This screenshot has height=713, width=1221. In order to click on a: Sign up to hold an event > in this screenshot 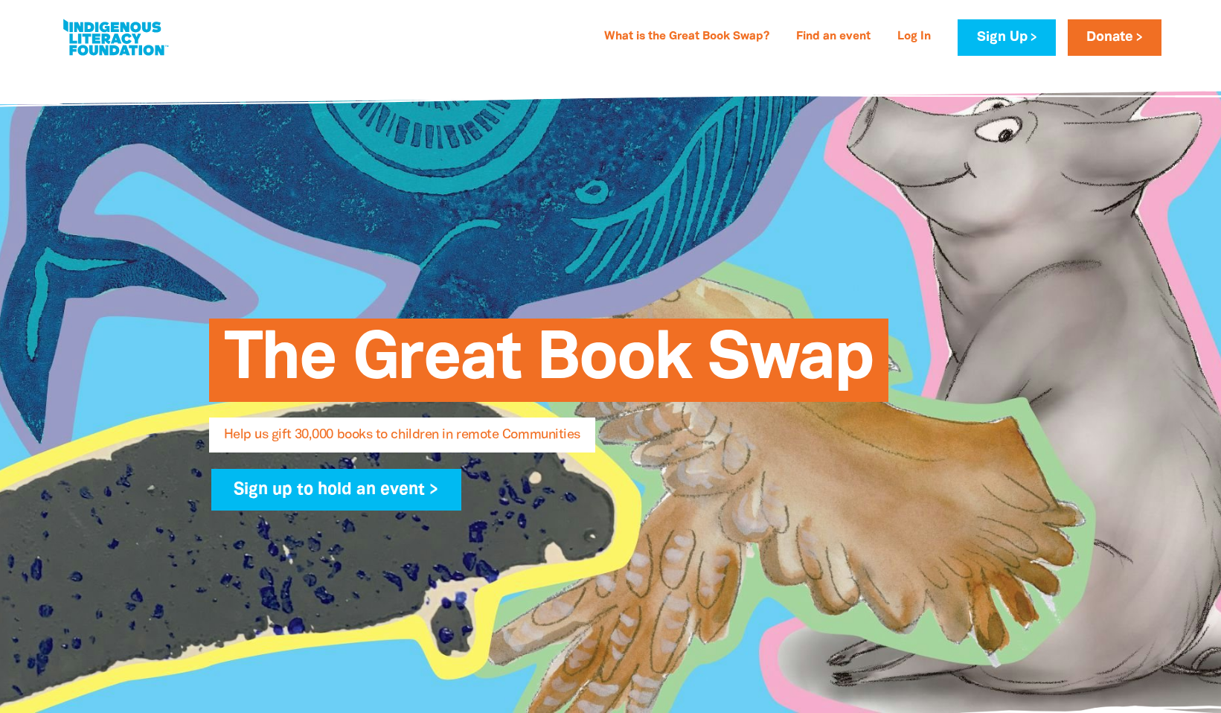, I will do `click(336, 489)`.